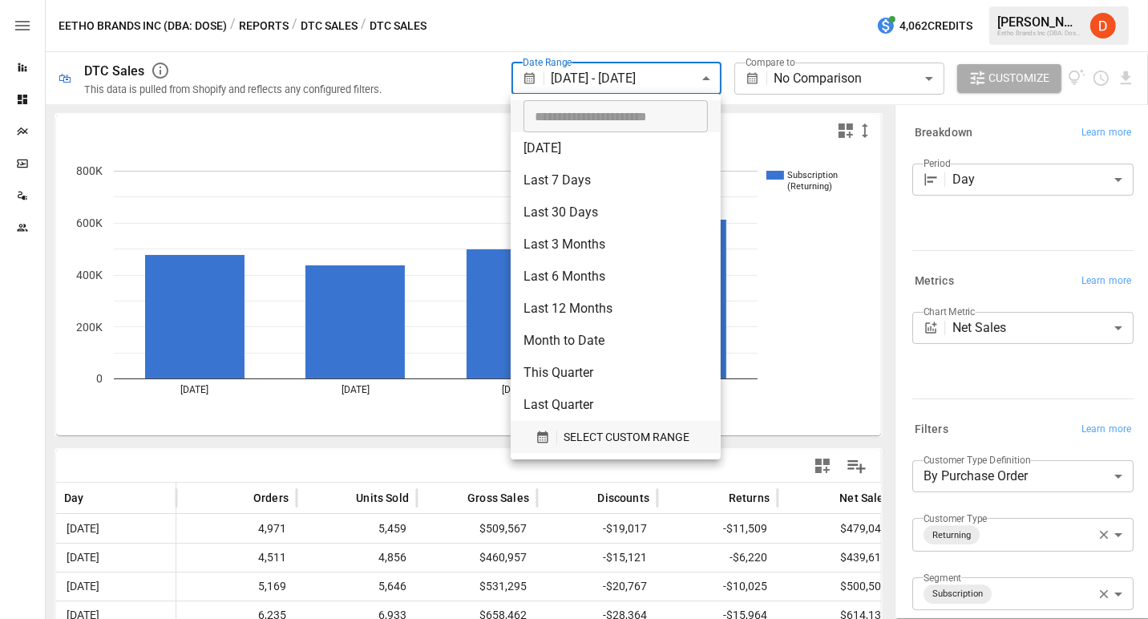  I want to click on li: Month to Date, so click(616, 341).